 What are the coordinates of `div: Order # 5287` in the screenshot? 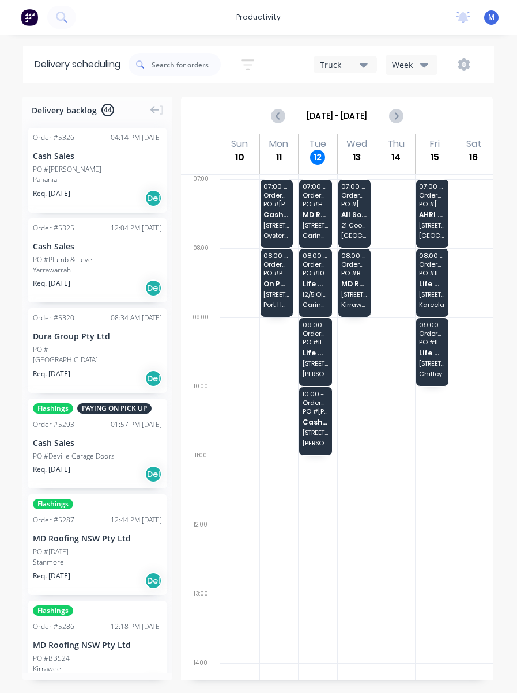 It's located at (54, 520).